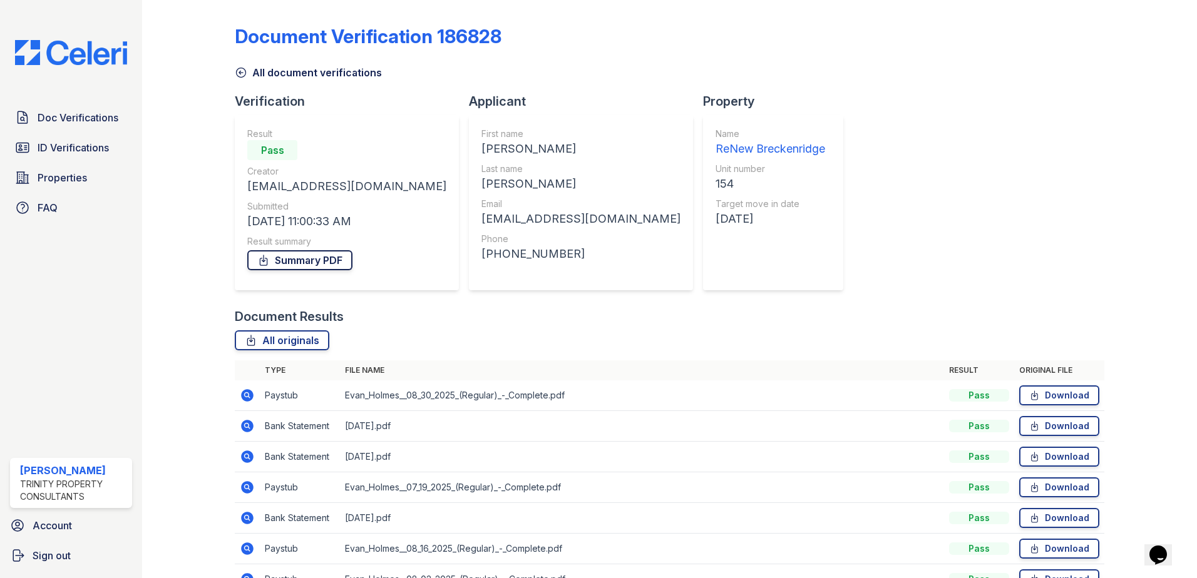 This screenshot has height=578, width=1197. Describe the element at coordinates (73, 491) in the screenshot. I see `div: Trinity Property Consultants` at that location.